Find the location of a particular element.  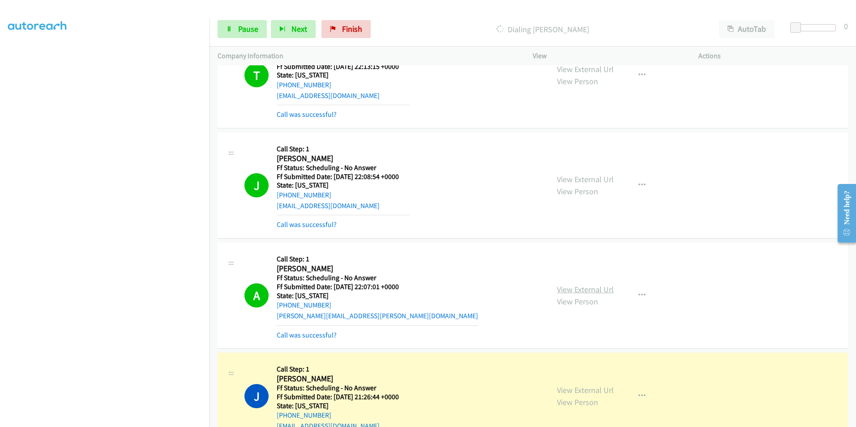

p: Actions is located at coordinates (773, 56).